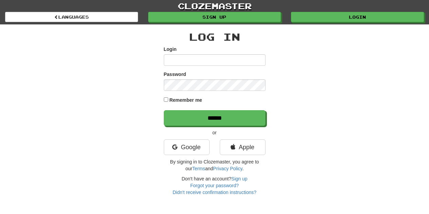  I want to click on a: Languages, so click(72, 17).